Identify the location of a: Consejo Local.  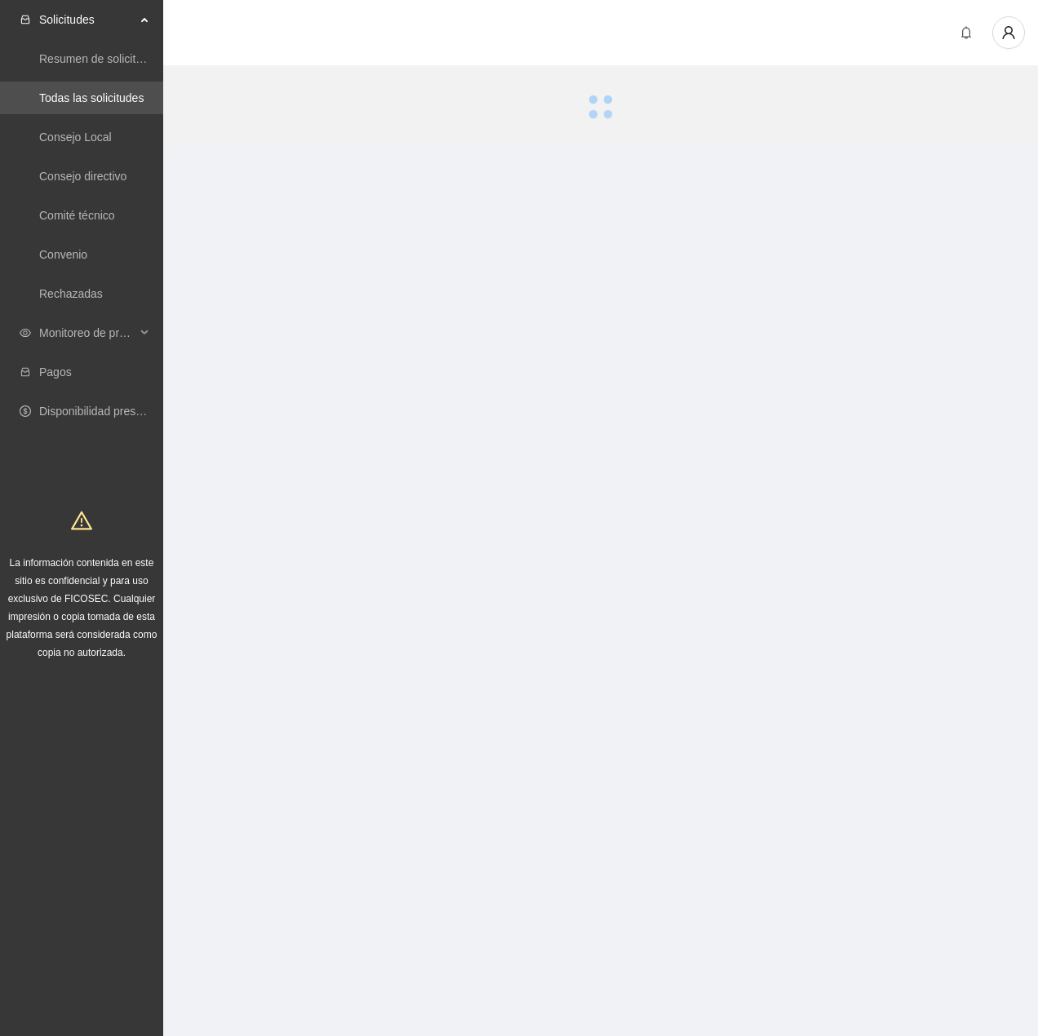
(75, 137).